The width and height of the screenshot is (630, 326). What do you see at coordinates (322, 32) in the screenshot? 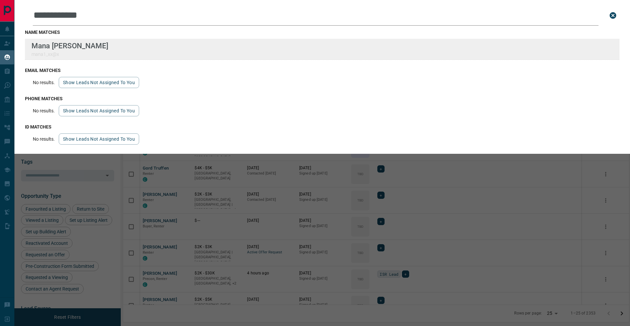
I see `h3: name matches` at bounding box center [322, 32].